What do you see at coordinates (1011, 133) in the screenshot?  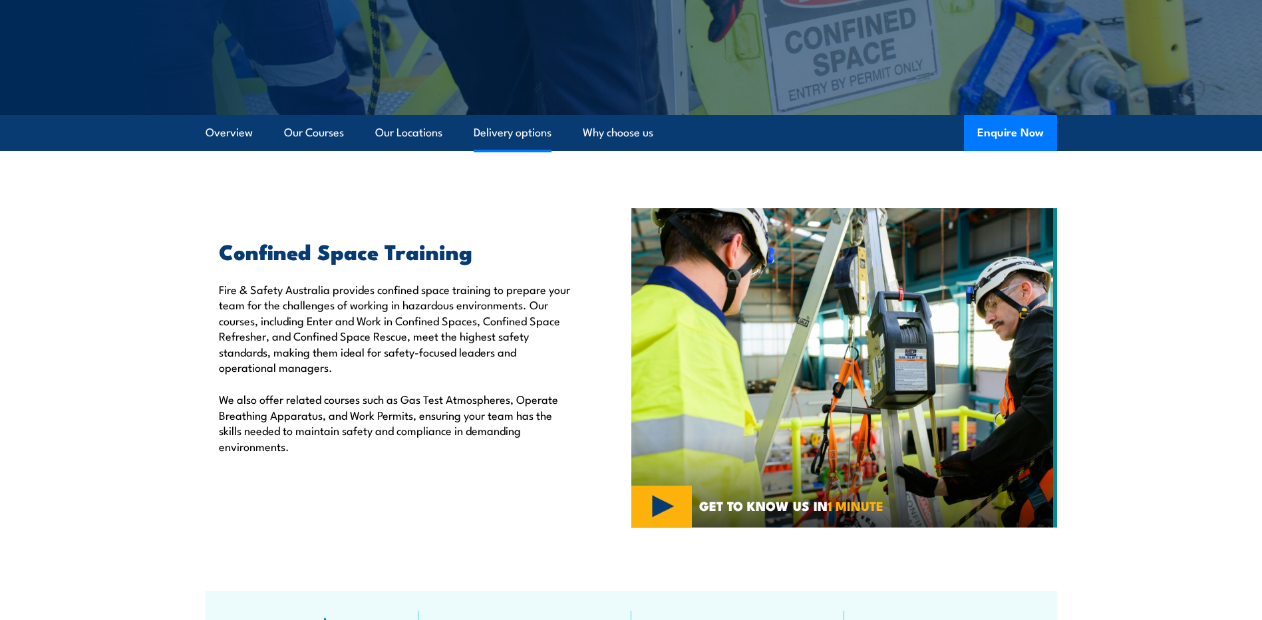 I see `button: Enquire Now` at bounding box center [1011, 133].